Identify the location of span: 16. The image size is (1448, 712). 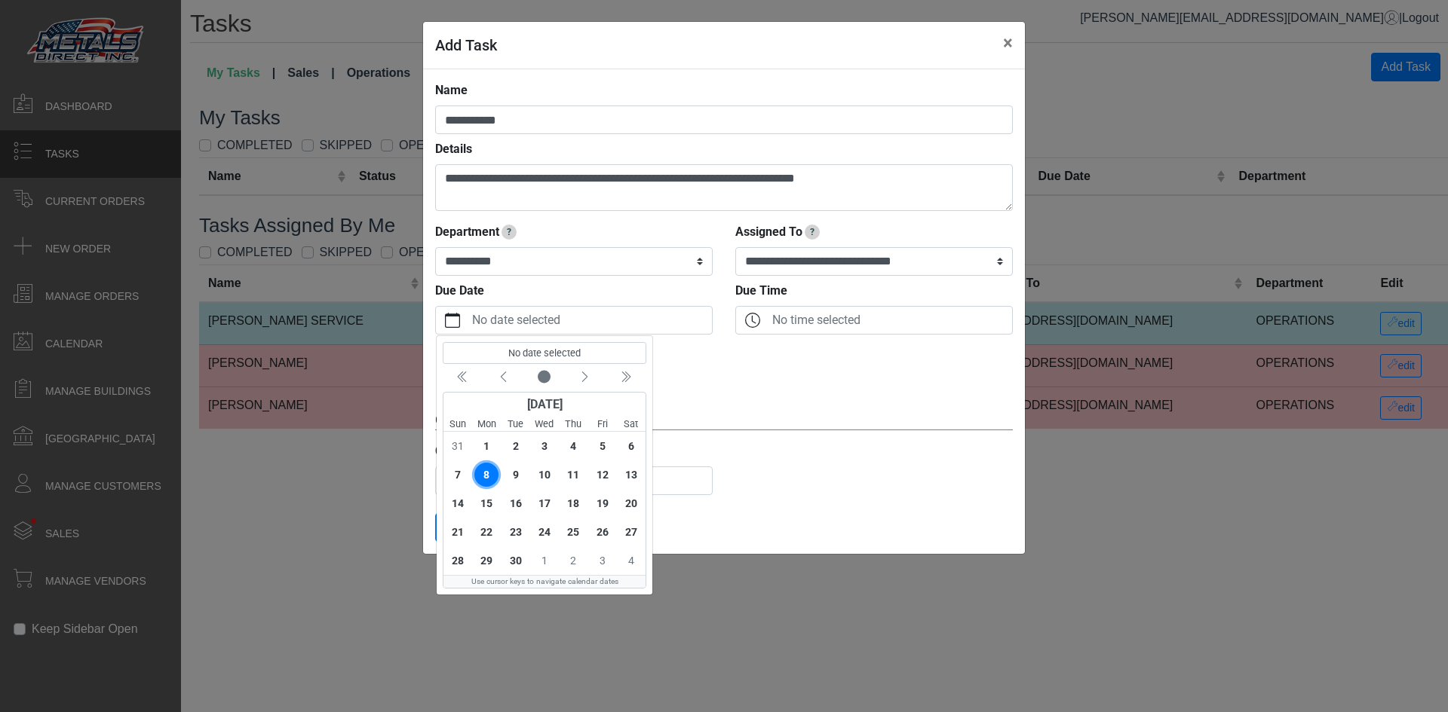
(516, 504).